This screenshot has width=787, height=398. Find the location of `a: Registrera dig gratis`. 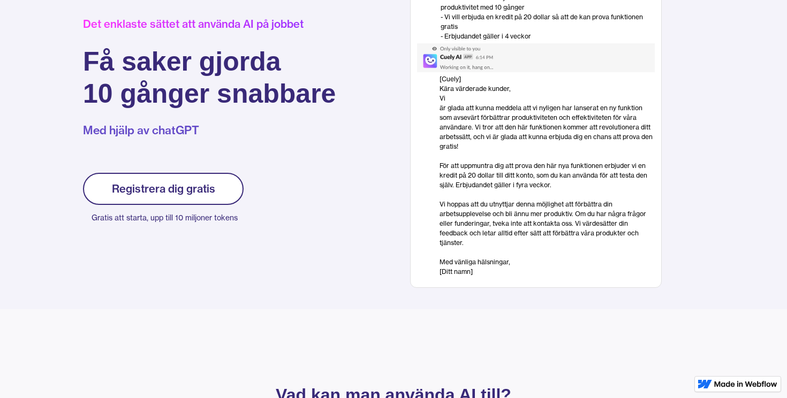

a: Registrera dig gratis is located at coordinates (163, 189).